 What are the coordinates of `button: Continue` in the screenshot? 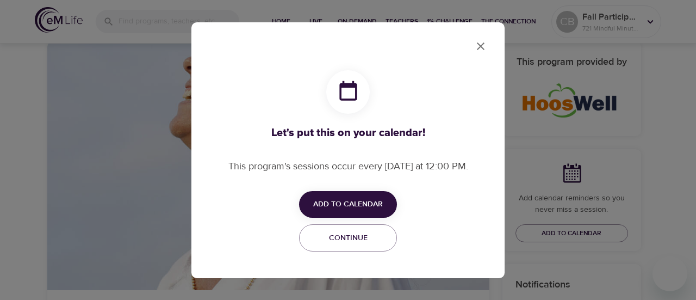 It's located at (348, 238).